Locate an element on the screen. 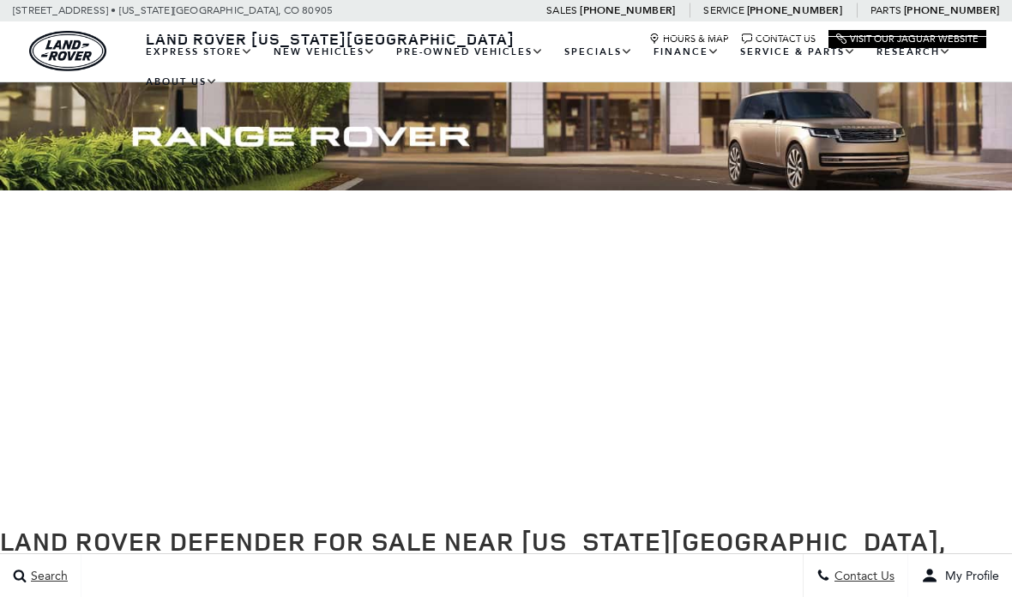 This screenshot has width=1012, height=597. a: EXPRESS STORE is located at coordinates (199, 51).